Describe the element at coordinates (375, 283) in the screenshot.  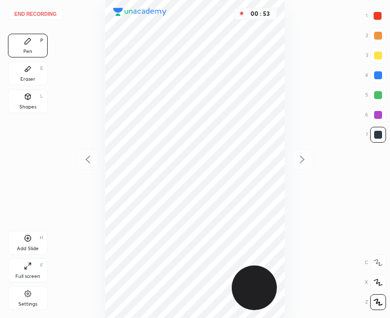
I see `div: X` at that location.